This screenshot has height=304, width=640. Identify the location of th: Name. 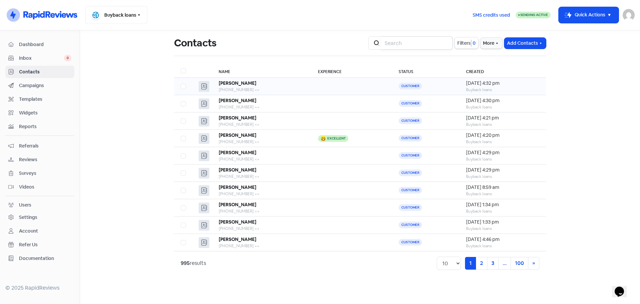
(262, 71).